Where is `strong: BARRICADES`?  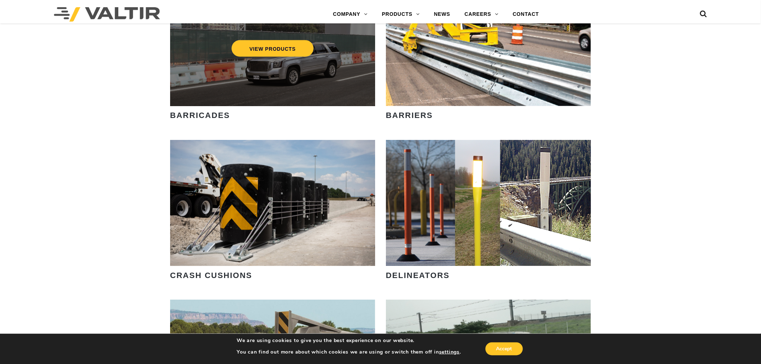
strong: BARRICADES is located at coordinates (200, 115).